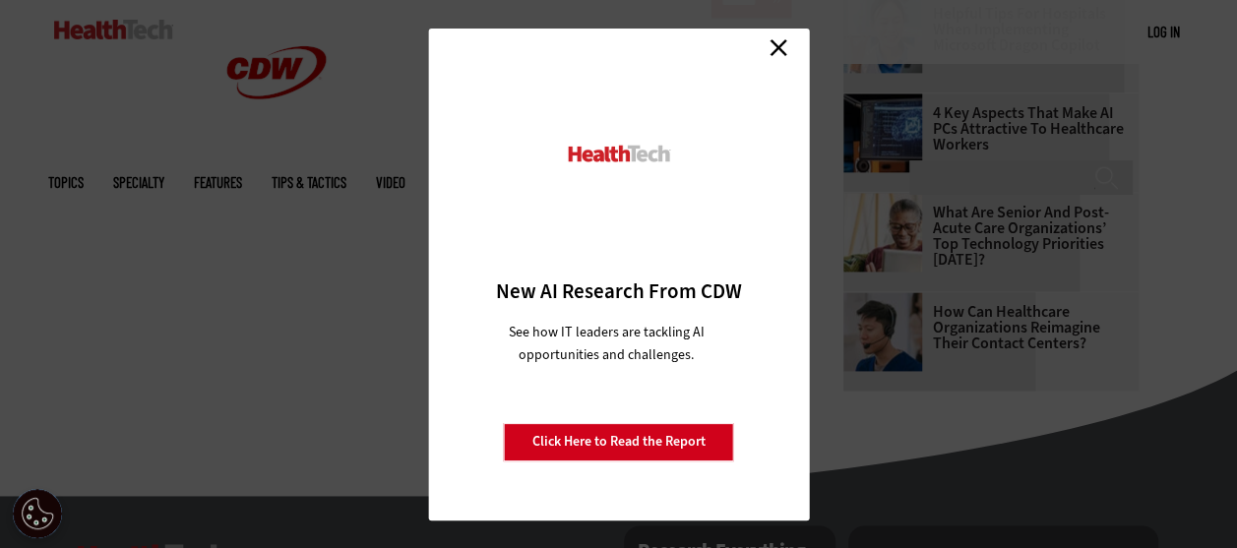  Describe the element at coordinates (619, 442) in the screenshot. I see `a: Click Here to Read the Report` at that location.